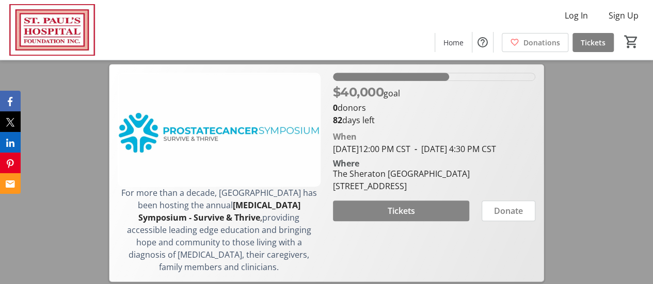 The width and height of the screenshot is (653, 284). What do you see at coordinates (219, 129) in the screenshot?
I see `img: Campaign CTA Media Photo` at bounding box center [219, 129].